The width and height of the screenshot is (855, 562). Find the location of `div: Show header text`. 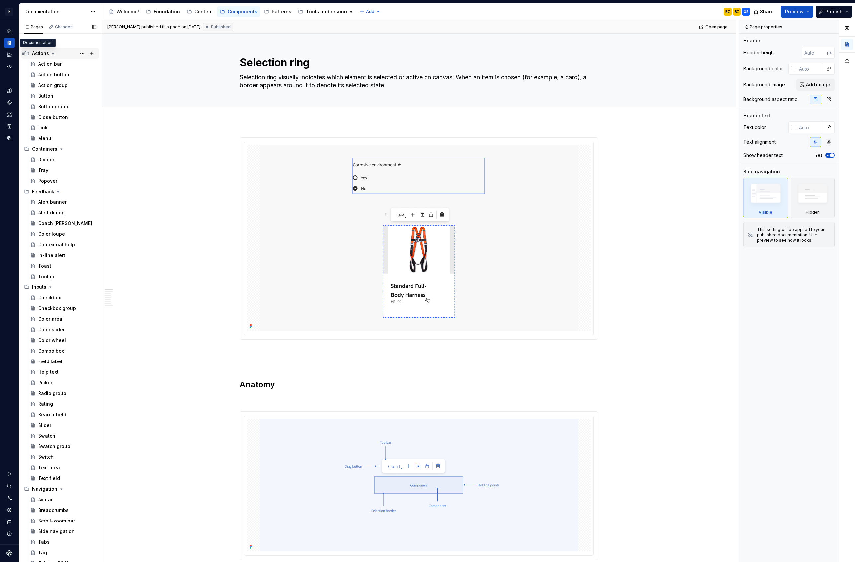

div: Show header text is located at coordinates (763, 155).